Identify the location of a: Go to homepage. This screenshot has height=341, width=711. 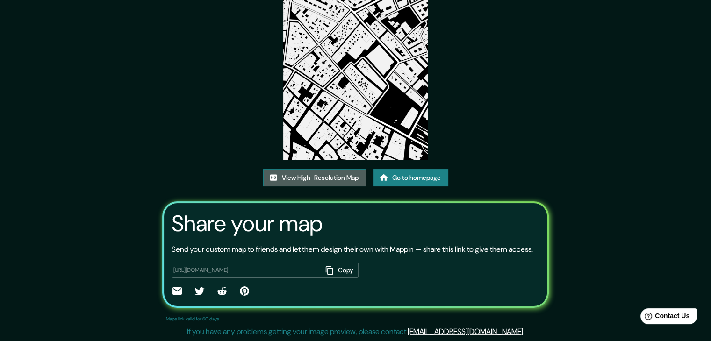
(411, 178).